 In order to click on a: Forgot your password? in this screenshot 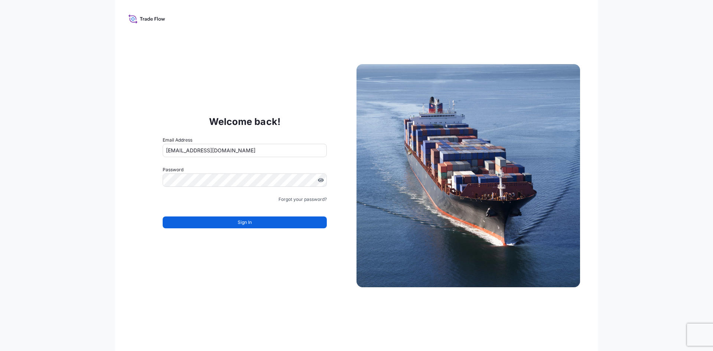, I will do `click(302, 200)`.